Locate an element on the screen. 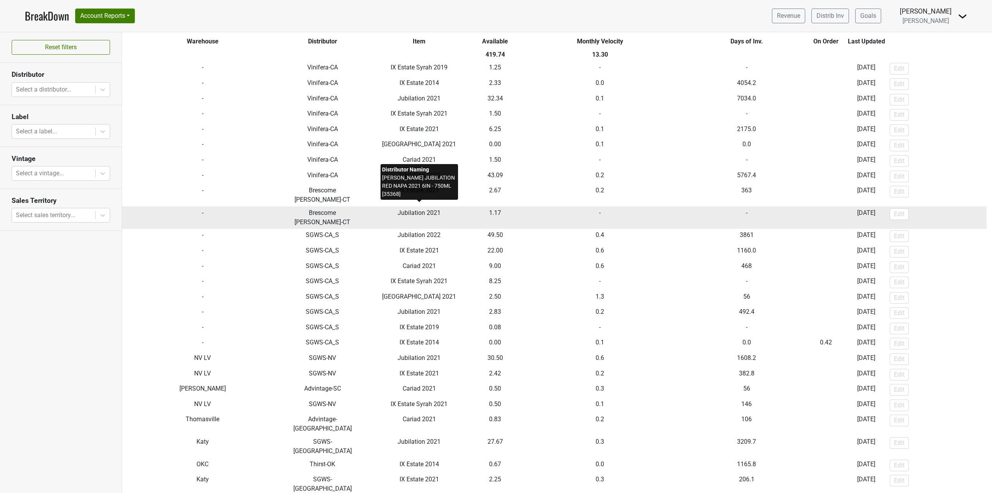 The height and width of the screenshot is (493, 992). th: Item: activate to sort column ascending is located at coordinates (419, 41).